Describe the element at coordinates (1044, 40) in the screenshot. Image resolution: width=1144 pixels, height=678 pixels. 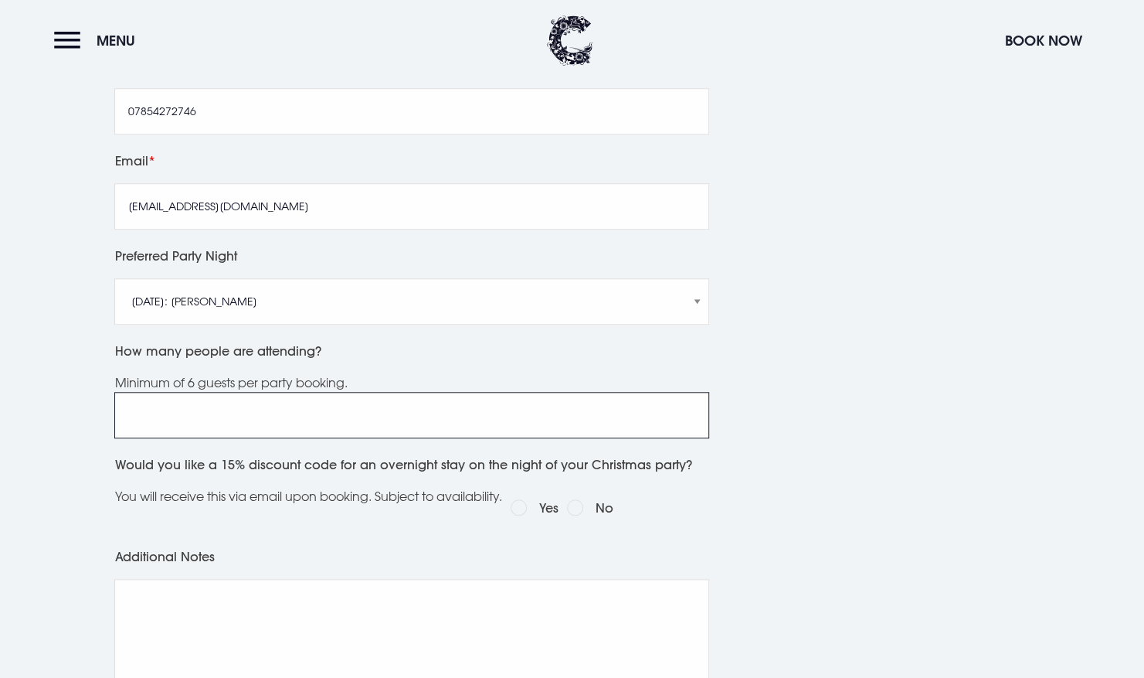
I see `button: Book Now` at that location.